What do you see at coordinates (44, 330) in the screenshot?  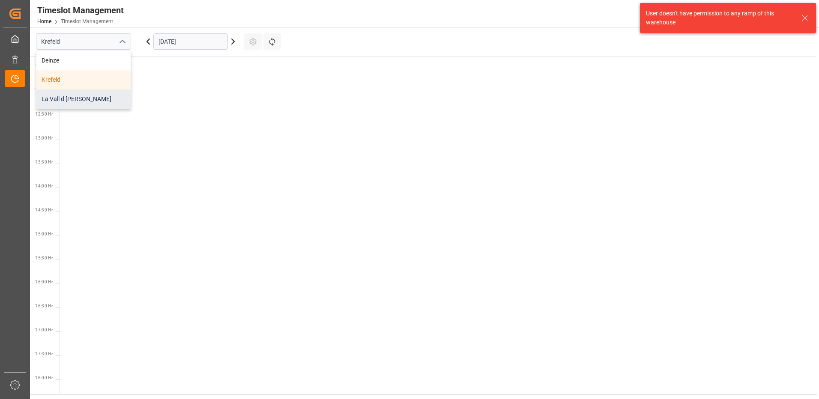 I see `span: 17:00 Hr` at bounding box center [44, 330].